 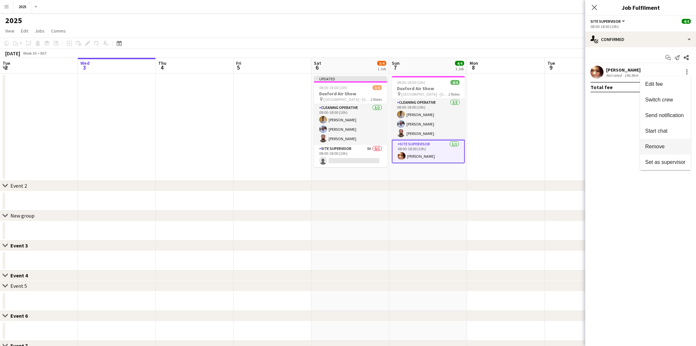 What do you see at coordinates (665, 163) in the screenshot?
I see `button: Set as supervisor` at bounding box center [665, 163].